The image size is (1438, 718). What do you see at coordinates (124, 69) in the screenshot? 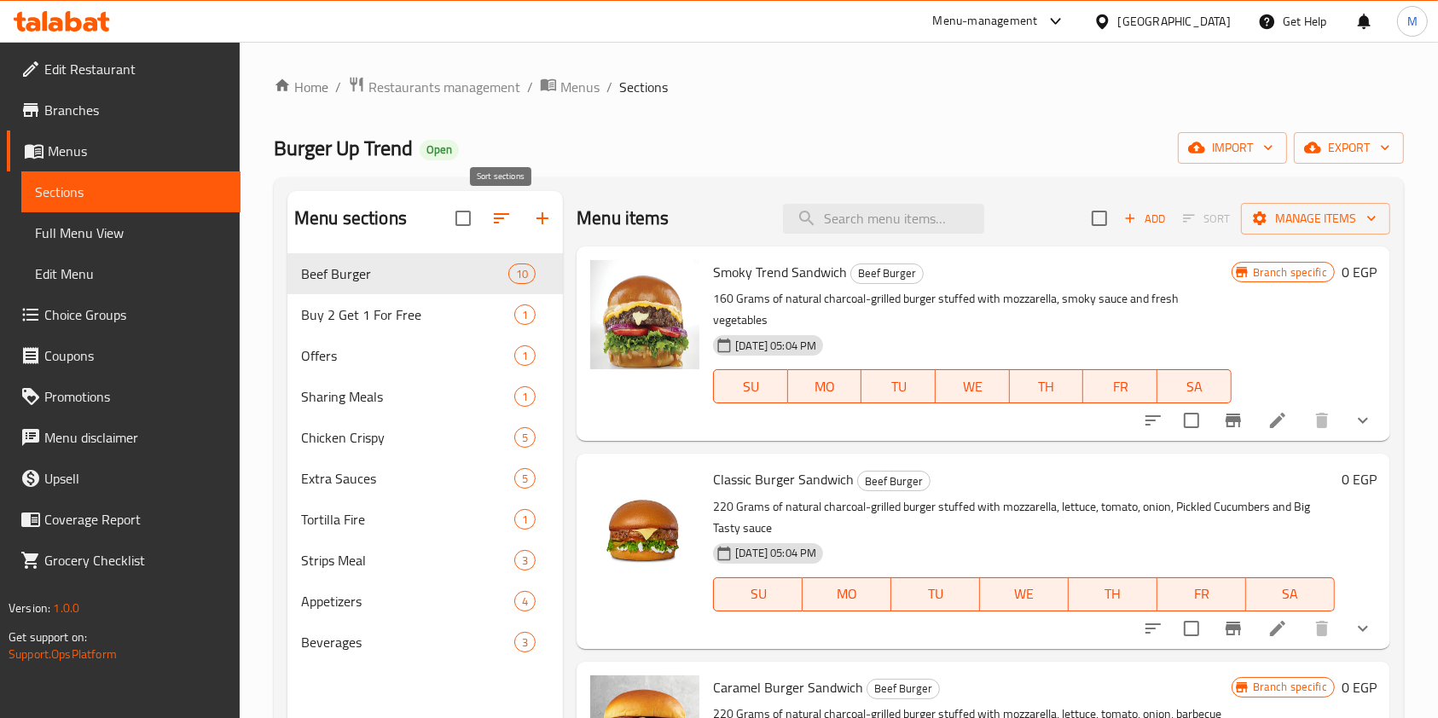
I see `a: Edit Restaurant` at bounding box center [124, 69].